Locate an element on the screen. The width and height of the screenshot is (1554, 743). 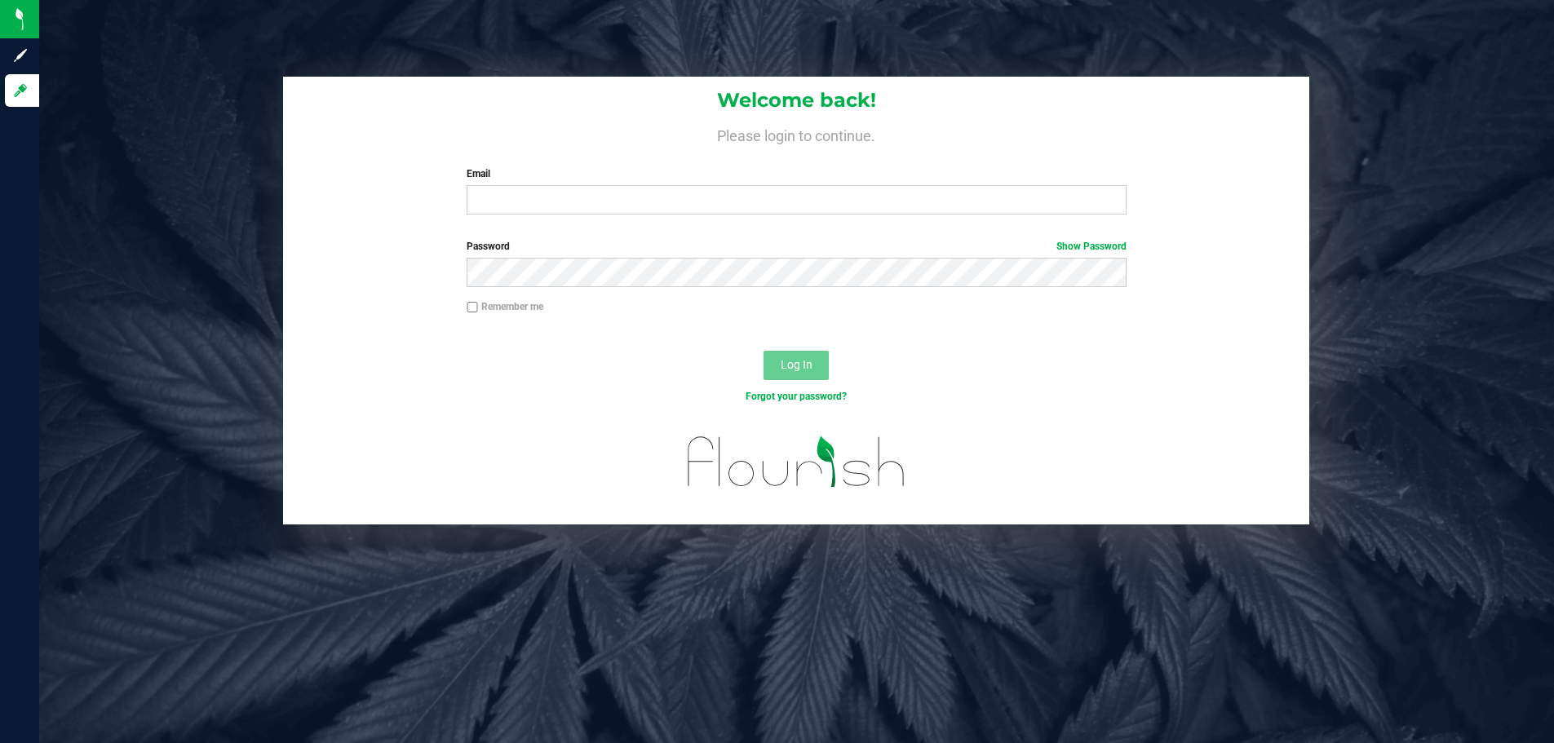
a: Show Password is located at coordinates (1092, 246).